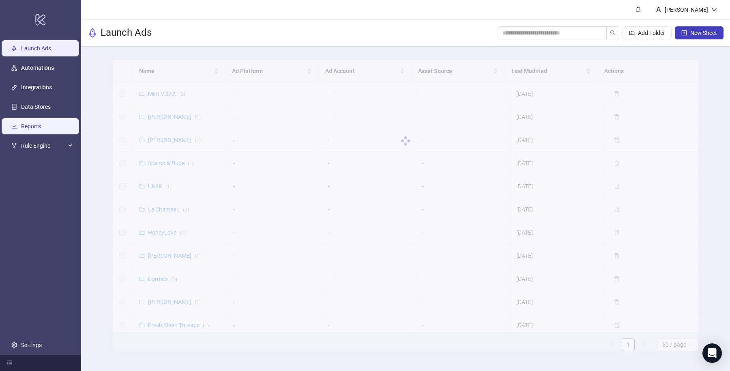 The width and height of the screenshot is (730, 371). Describe the element at coordinates (699, 33) in the screenshot. I see `button: New Sheet` at that location.